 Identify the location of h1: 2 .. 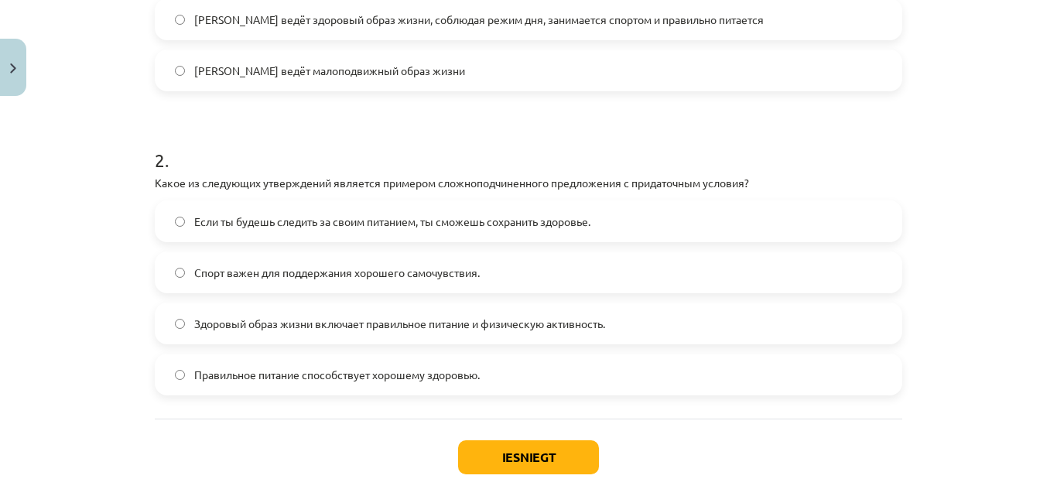
(528, 146).